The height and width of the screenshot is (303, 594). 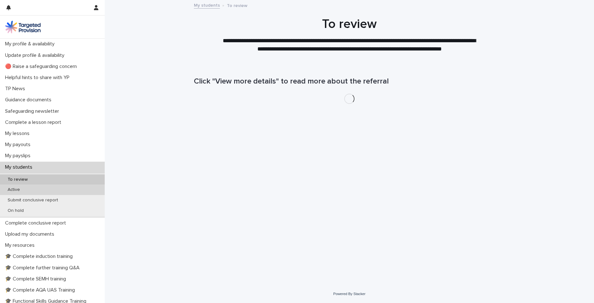 What do you see at coordinates (30, 100) in the screenshot?
I see `p: Guidance documents` at bounding box center [30, 100].